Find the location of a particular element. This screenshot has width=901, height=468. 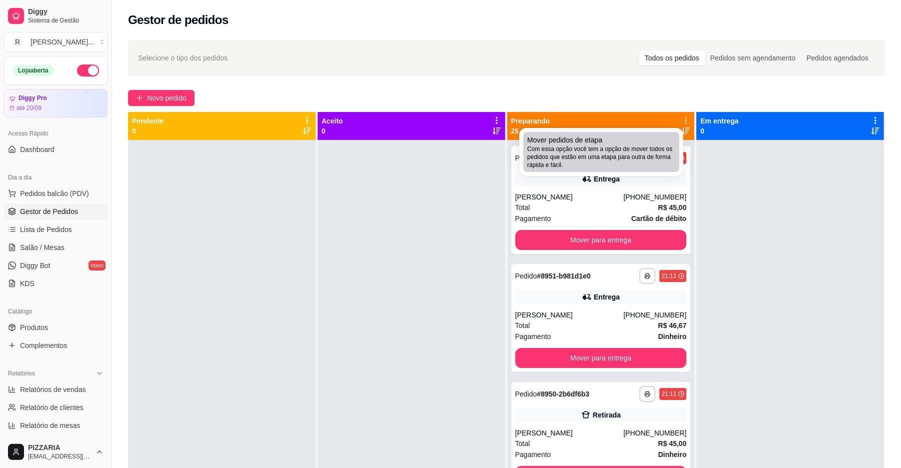

span: Diggy is located at coordinates (66, 12).